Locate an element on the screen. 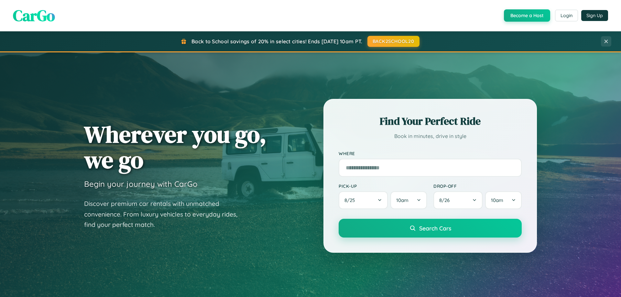 The height and width of the screenshot is (297, 621). button: Sign Up is located at coordinates (595, 16).